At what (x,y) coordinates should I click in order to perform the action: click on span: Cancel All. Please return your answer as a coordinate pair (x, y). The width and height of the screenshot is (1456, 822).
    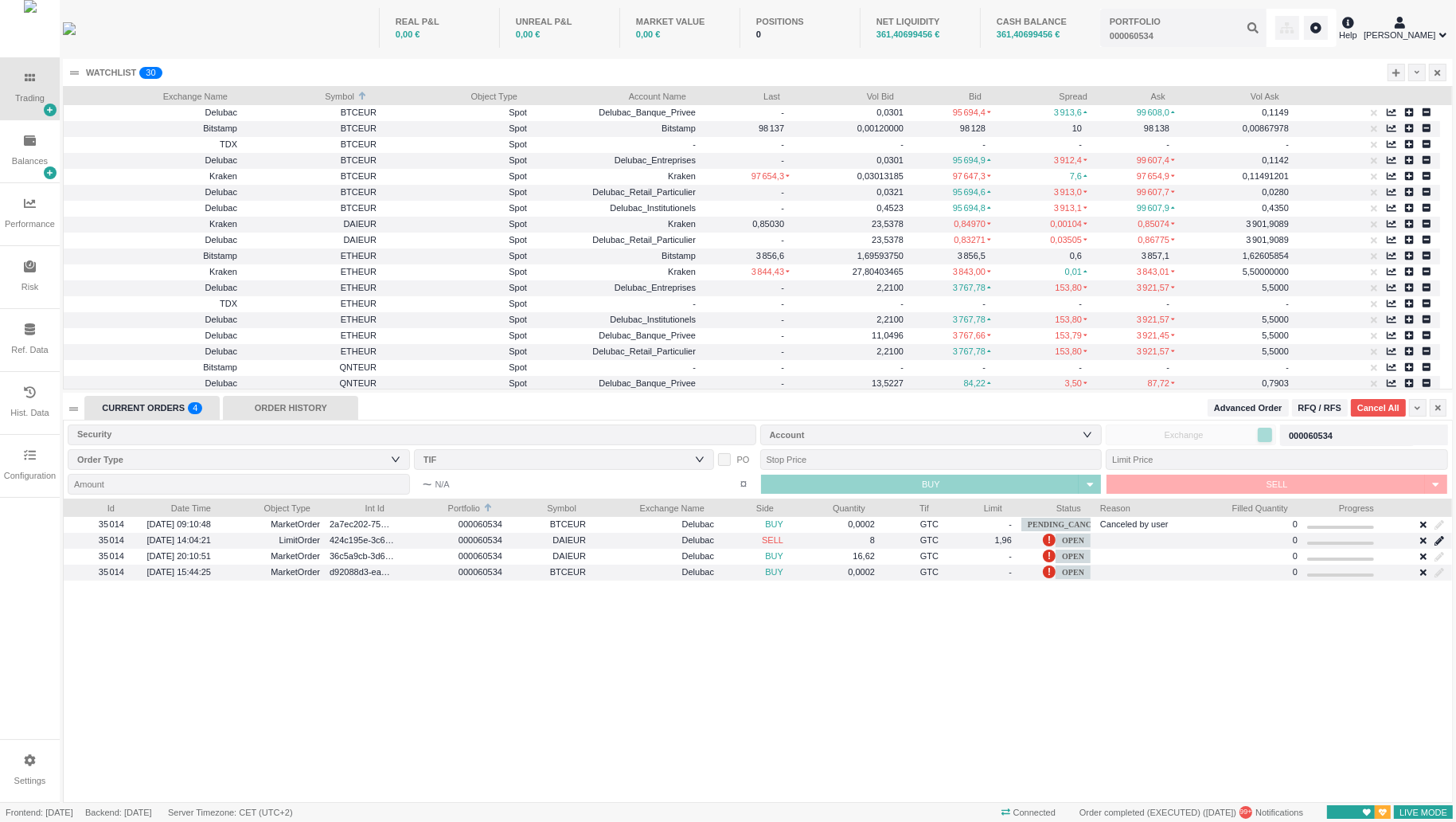
    Looking at the image, I should click on (1378, 408).